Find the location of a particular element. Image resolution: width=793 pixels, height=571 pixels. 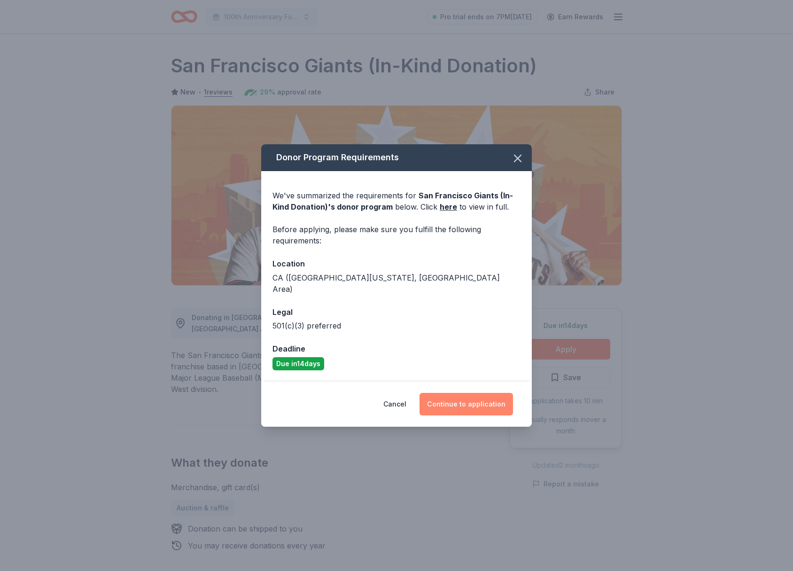

a: here is located at coordinates (448, 207).